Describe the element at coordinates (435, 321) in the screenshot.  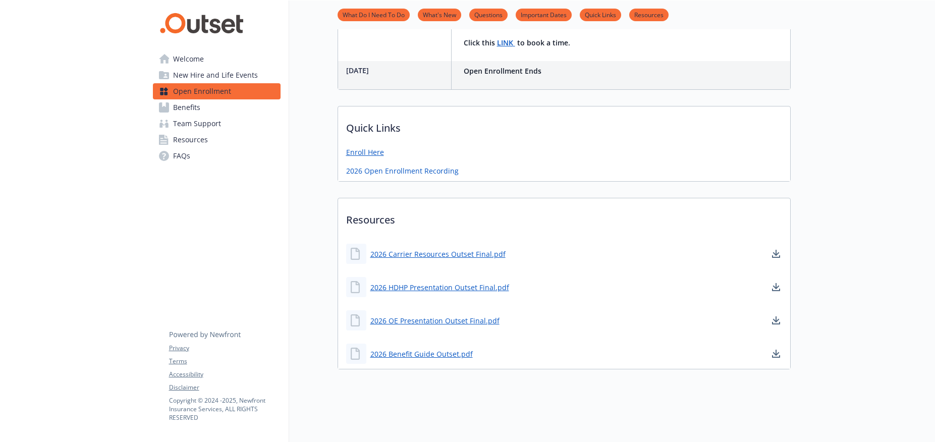
I see `a: 2026 OE Presentation Outset Final.pdf` at that location.